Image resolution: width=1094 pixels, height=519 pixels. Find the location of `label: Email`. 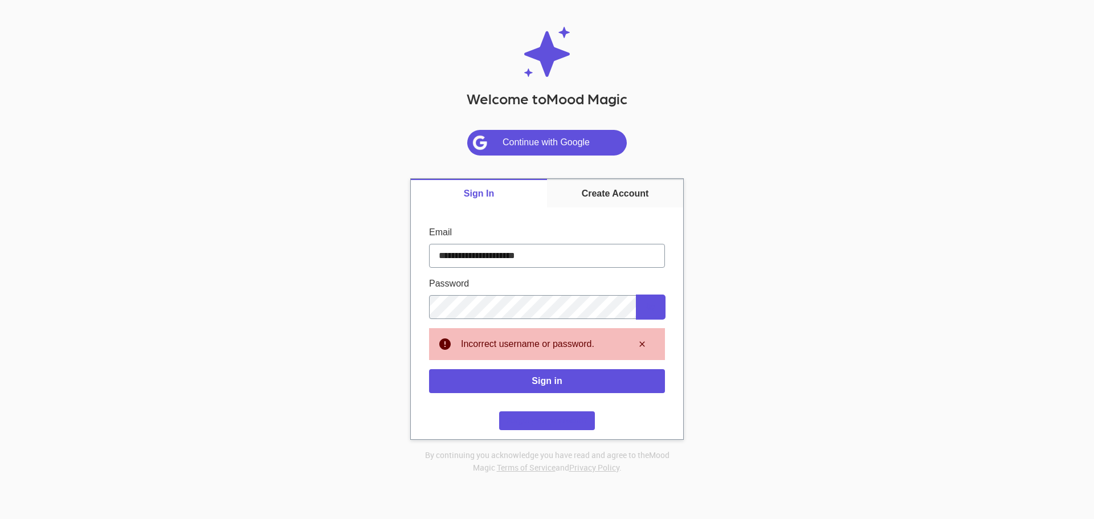

label: Email is located at coordinates (547, 232).